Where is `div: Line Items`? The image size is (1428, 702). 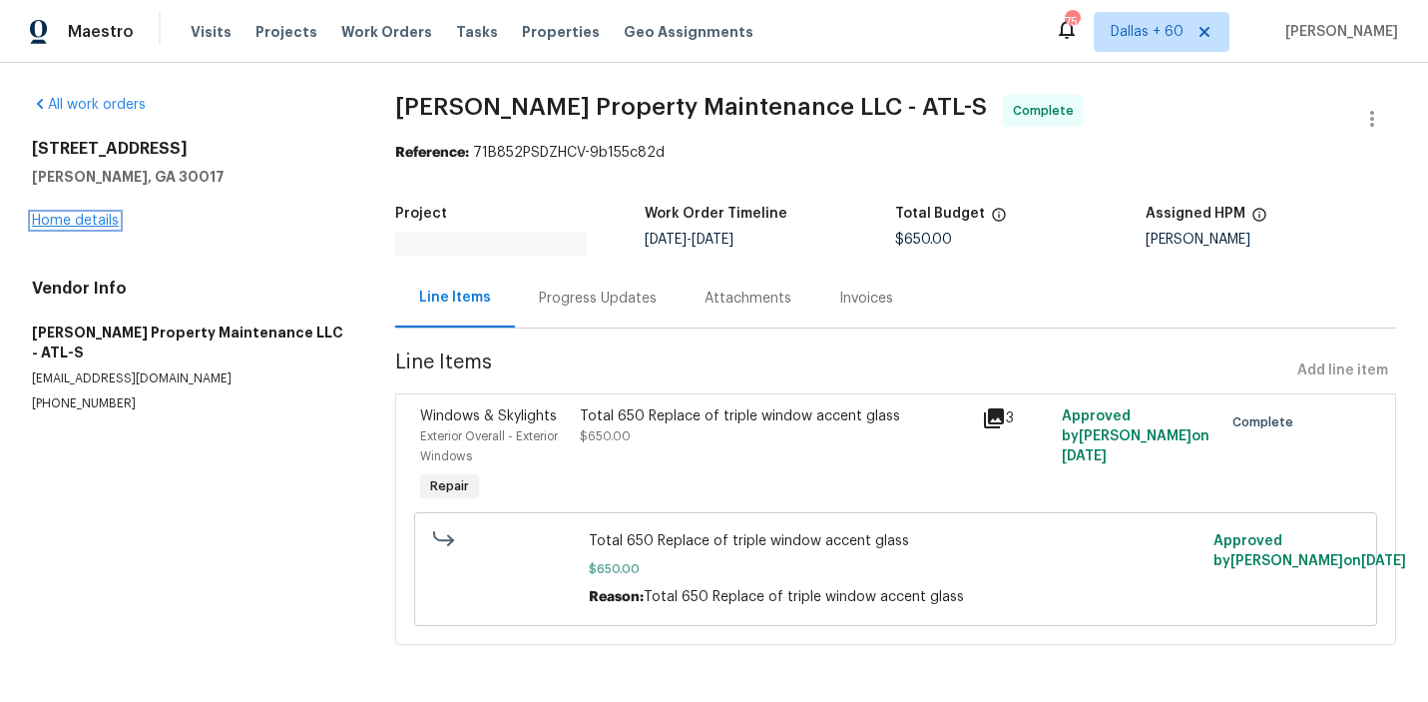
div: Line Items is located at coordinates (455, 297).